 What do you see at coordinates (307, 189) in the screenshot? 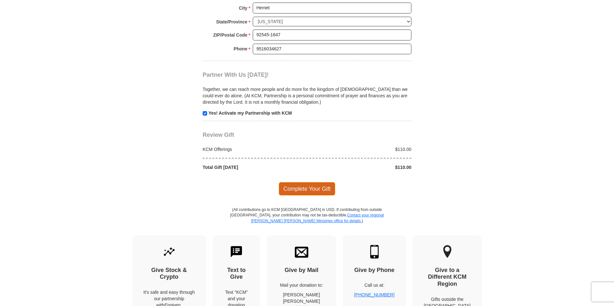
I see `span: Complete Your Gift` at bounding box center [307, 189].